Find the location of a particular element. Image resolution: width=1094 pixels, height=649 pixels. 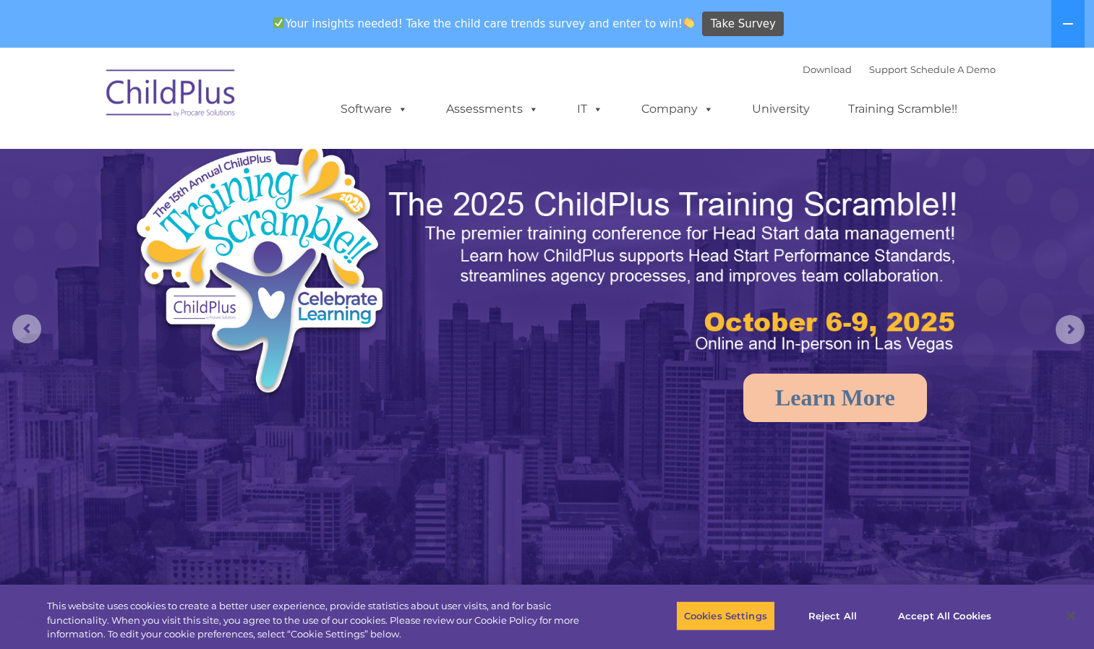

button: Cookies Settings is located at coordinates (725, 616).